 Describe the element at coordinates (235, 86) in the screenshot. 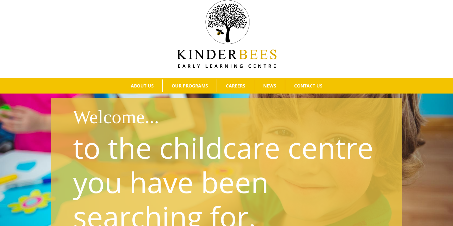

I see `a: CAREERS` at that location.